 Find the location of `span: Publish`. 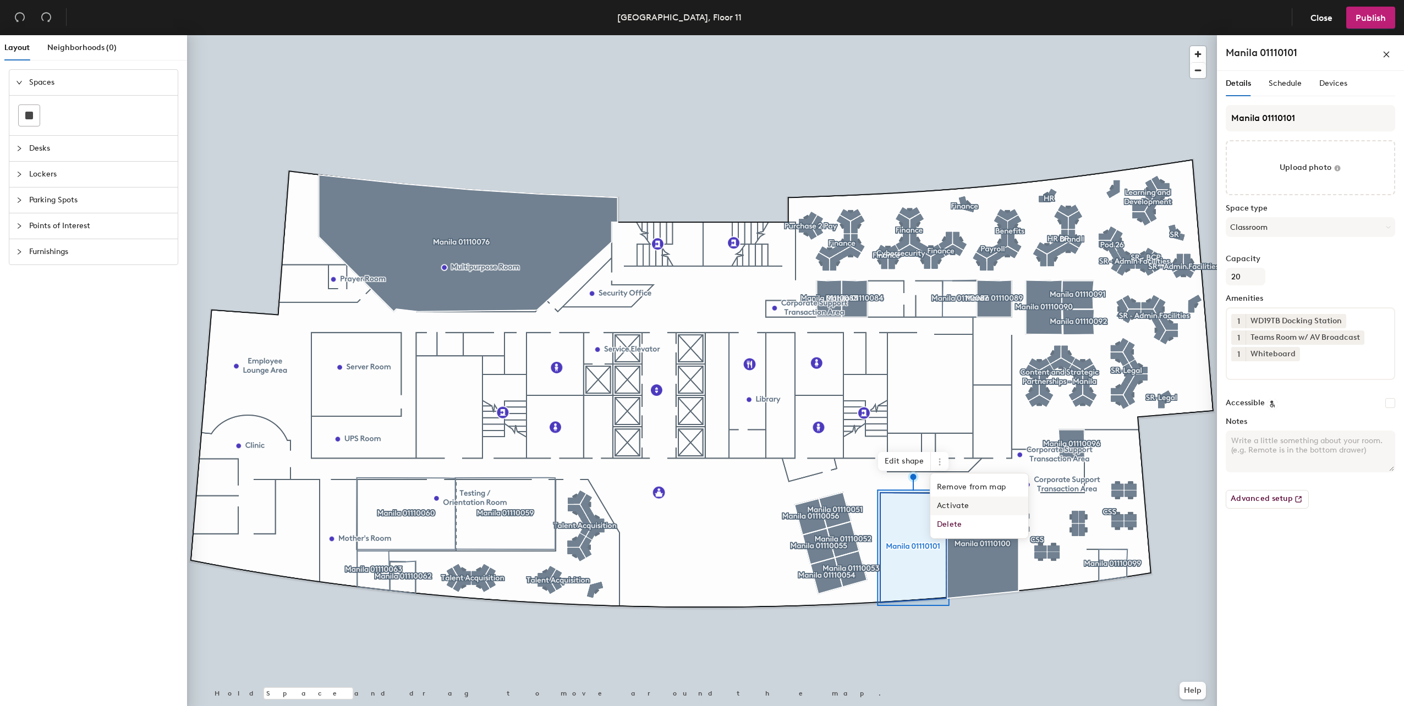

span: Publish is located at coordinates (1370, 18).